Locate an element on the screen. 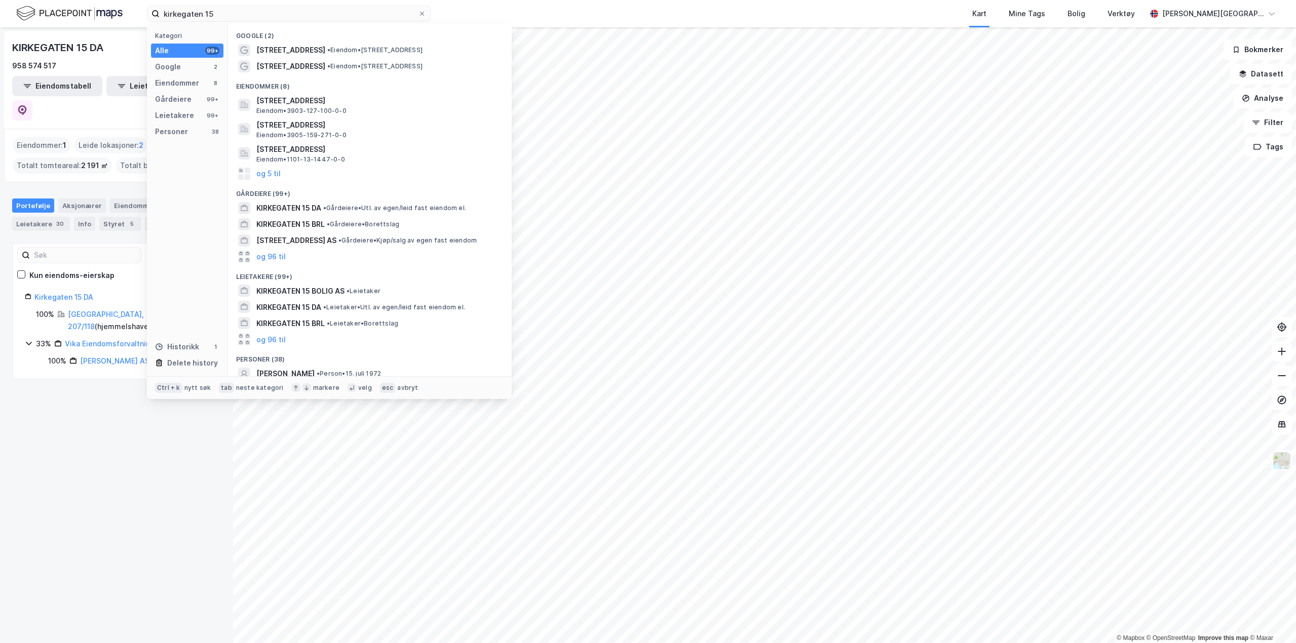 The width and height of the screenshot is (1296, 643). div: Info is located at coordinates (85, 224).